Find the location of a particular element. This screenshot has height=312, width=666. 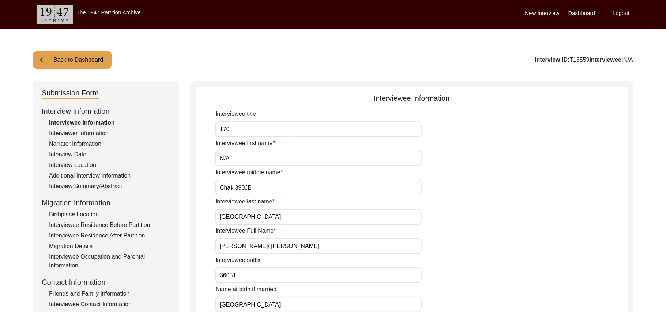

b: Interview ID: is located at coordinates (552, 60).